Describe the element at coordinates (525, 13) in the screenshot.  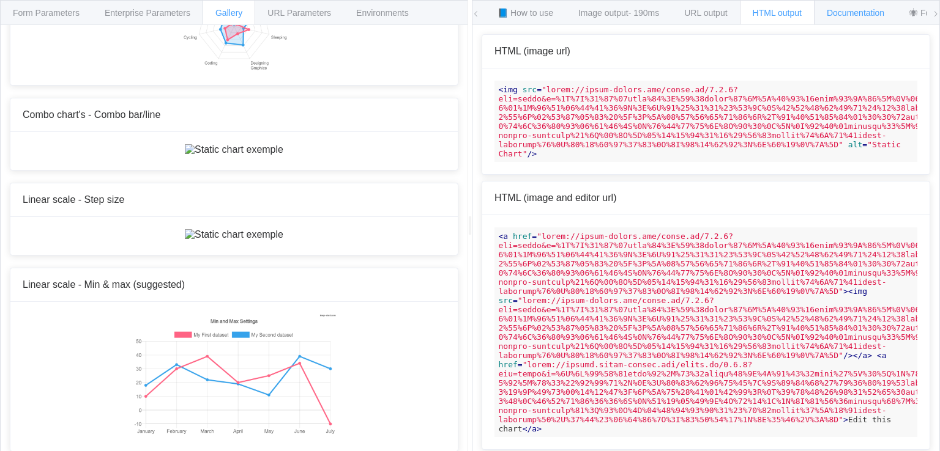
I see `span: 📘 How to use` at that location.